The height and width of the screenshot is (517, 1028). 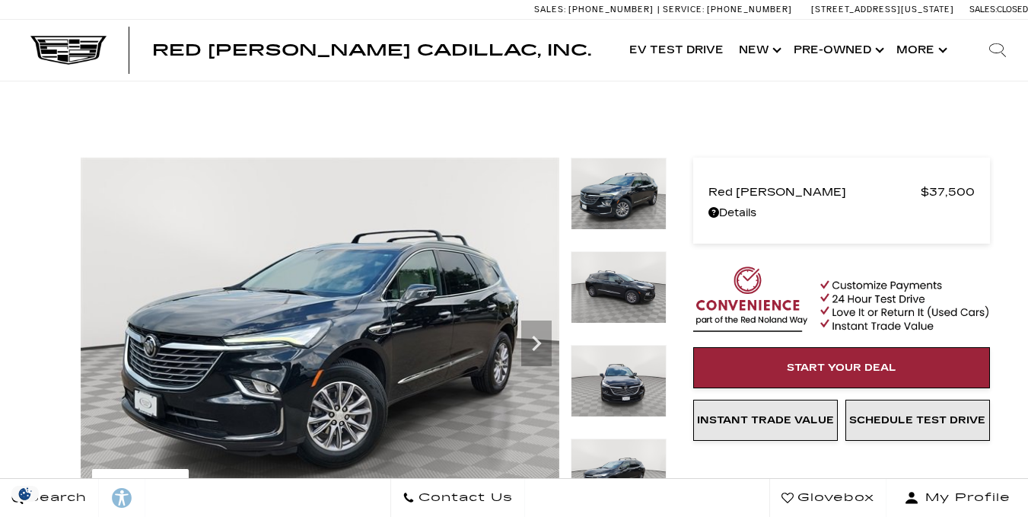 What do you see at coordinates (684, 9) in the screenshot?
I see `span: Service:` at bounding box center [684, 9].